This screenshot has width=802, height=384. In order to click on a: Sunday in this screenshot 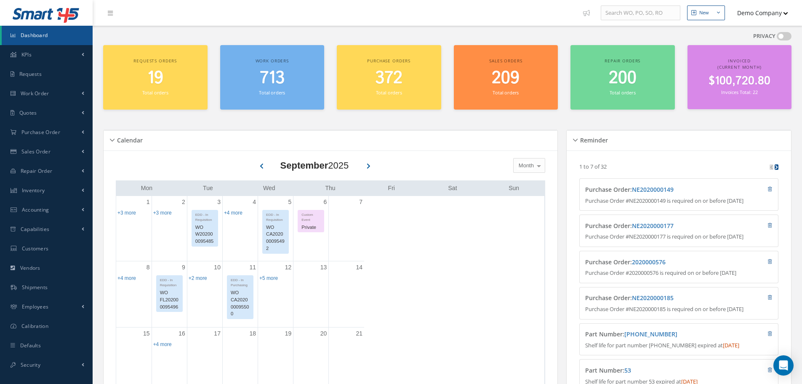, I will do `click(514, 188)`.